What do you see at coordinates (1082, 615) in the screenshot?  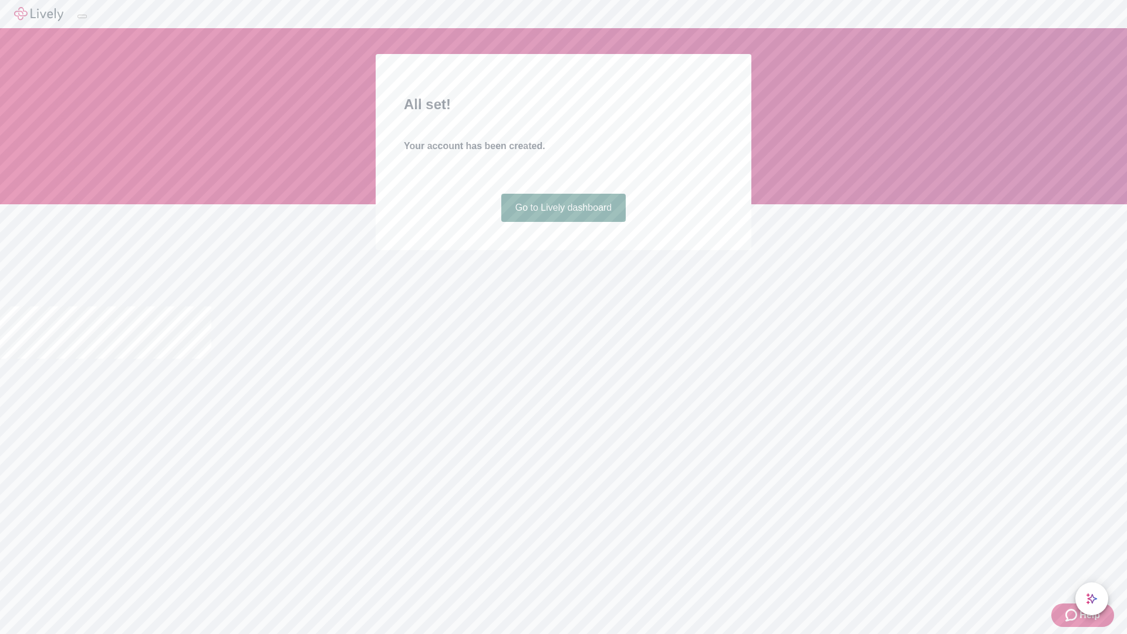 I see `button: Zendesk support iconHelp` at bounding box center [1082, 615].